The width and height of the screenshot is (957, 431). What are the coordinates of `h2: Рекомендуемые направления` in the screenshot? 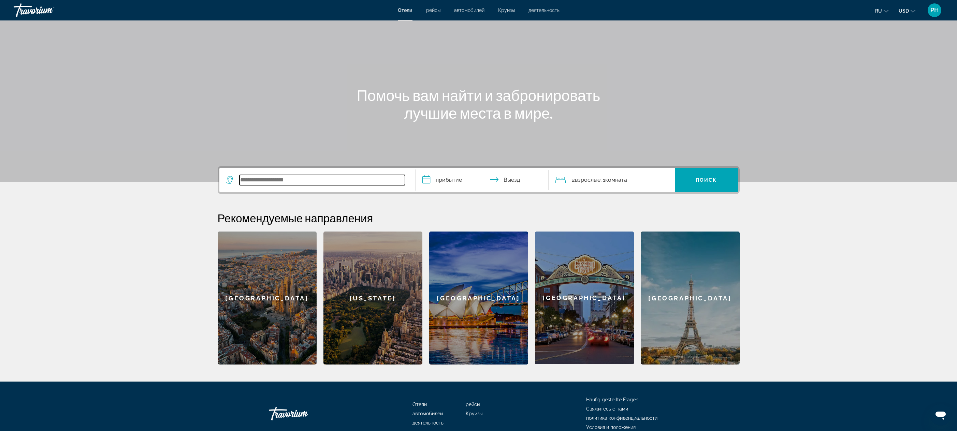 It's located at (479, 218).